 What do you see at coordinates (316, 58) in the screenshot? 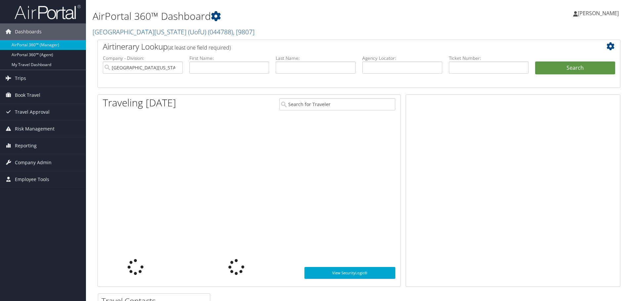
I see `label: Last Name:` at bounding box center [316, 58].